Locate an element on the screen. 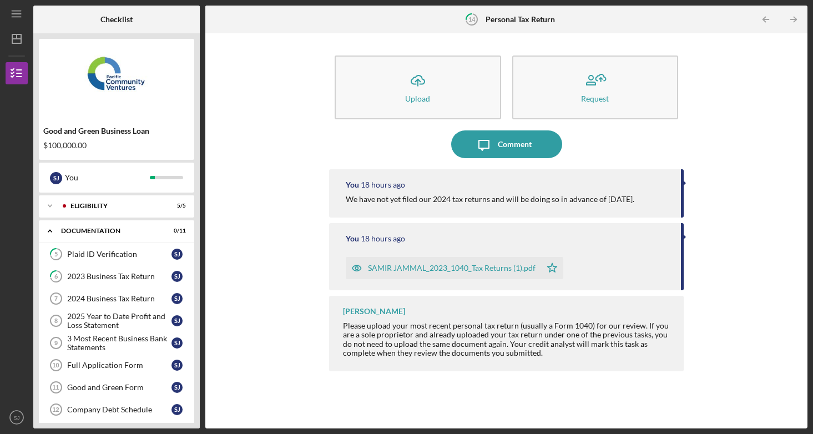 The width and height of the screenshot is (813, 434). tspan: 5 is located at coordinates (56, 254).